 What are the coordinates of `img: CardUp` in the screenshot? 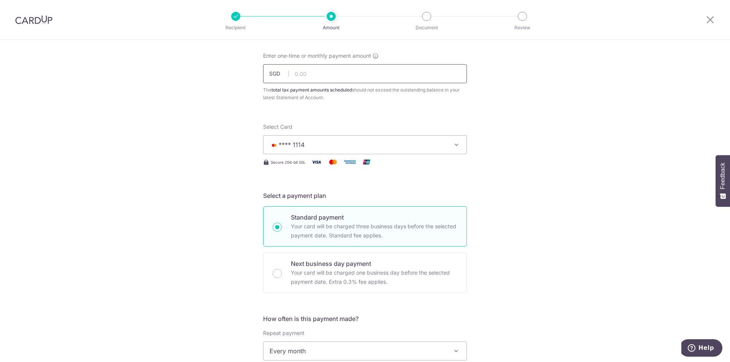 It's located at (34, 20).